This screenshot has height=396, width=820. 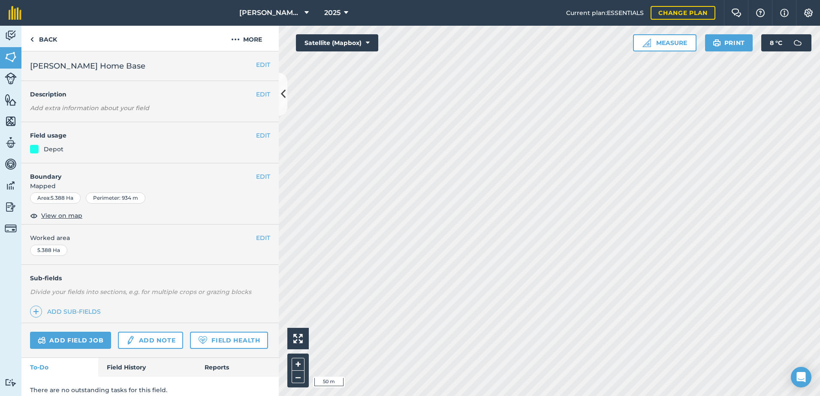 I want to click on div: Area : 5.388 Ha, so click(x=55, y=198).